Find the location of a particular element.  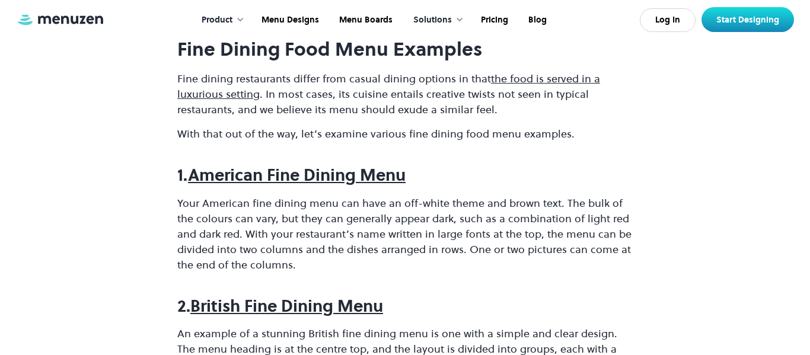

a: Menu Boards is located at coordinates (365, 20).